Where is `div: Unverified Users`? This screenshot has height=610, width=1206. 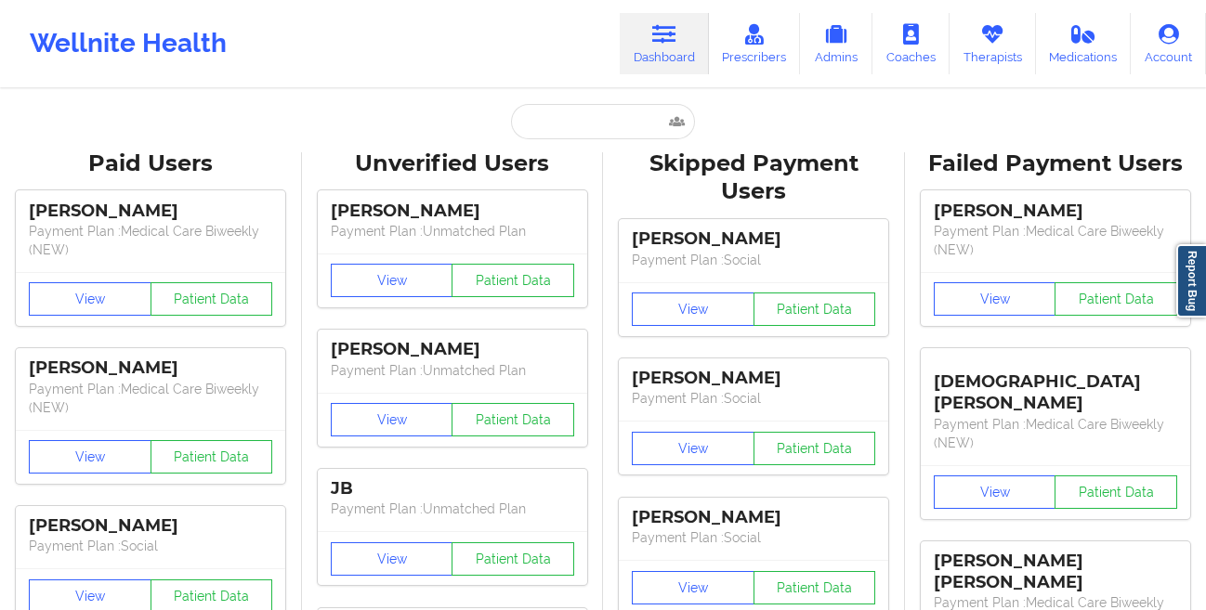 div: Unverified Users is located at coordinates (452, 163).